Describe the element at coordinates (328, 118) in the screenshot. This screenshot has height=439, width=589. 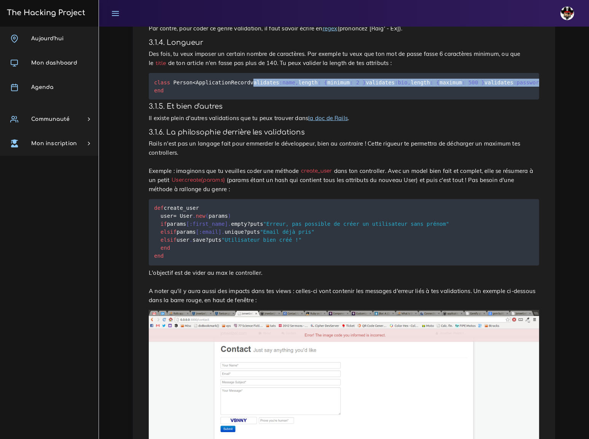
I see `a: la doc de Rails` at that location.